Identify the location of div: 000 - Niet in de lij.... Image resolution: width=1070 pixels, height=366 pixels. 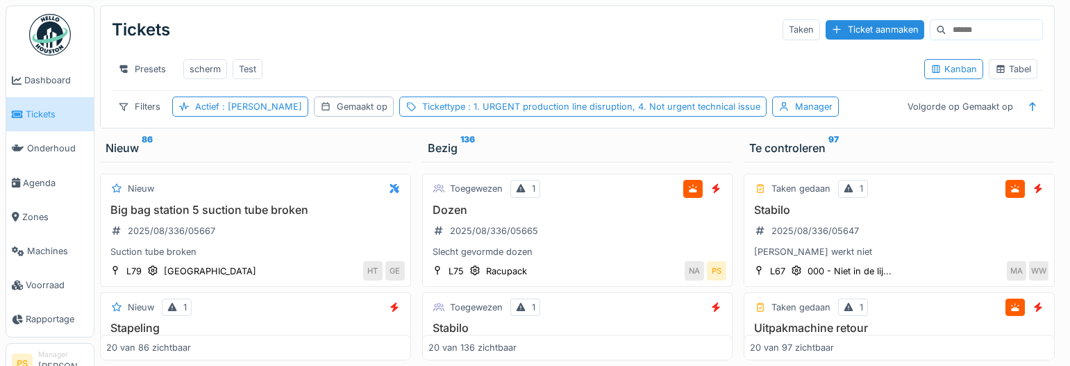
(849, 271).